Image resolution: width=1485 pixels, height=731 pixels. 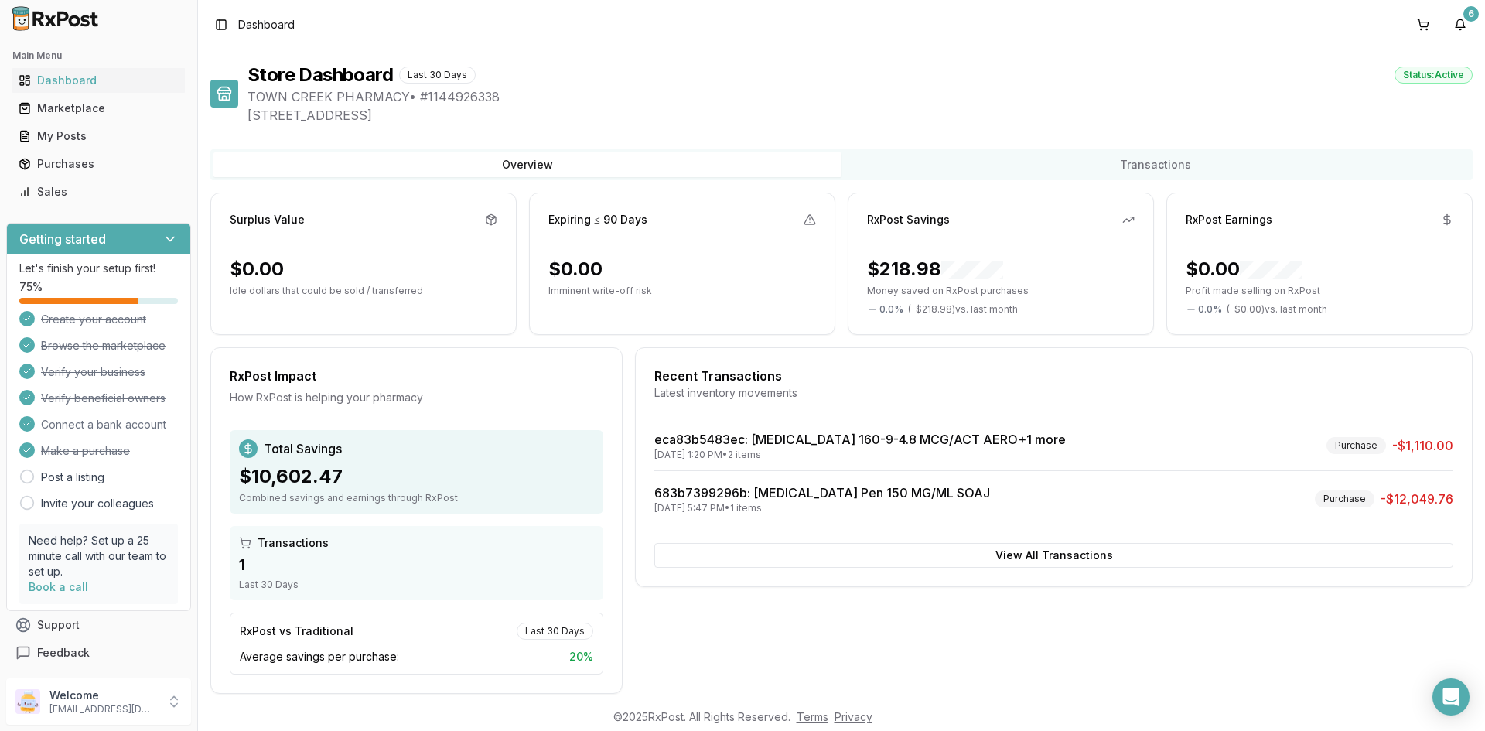 I want to click on button: Marketplace, so click(x=98, y=108).